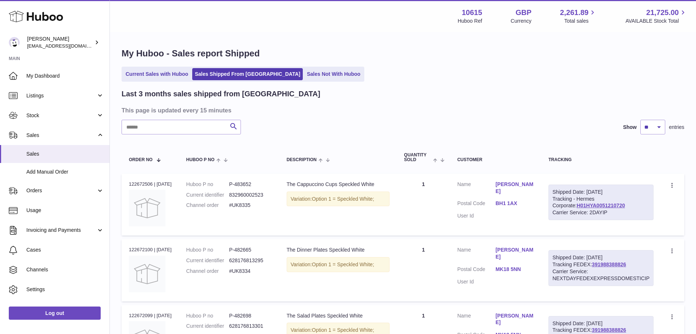 This screenshot has width=696, height=334. I want to click on div: The Dinner Plates Speckled White, so click(338, 250).